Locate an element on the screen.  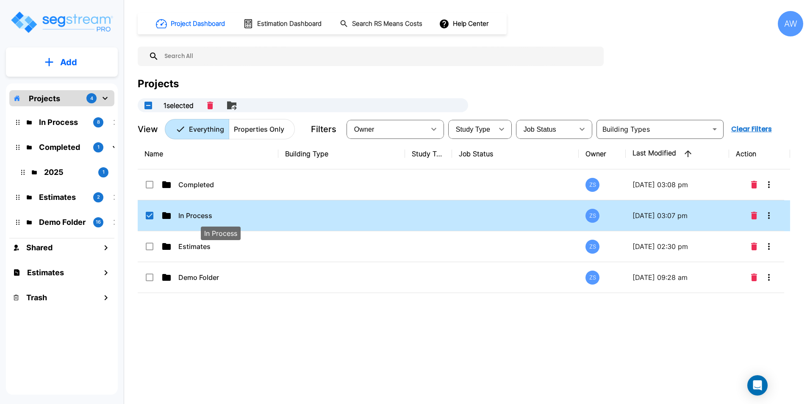
p: 2 is located at coordinates (98, 197).